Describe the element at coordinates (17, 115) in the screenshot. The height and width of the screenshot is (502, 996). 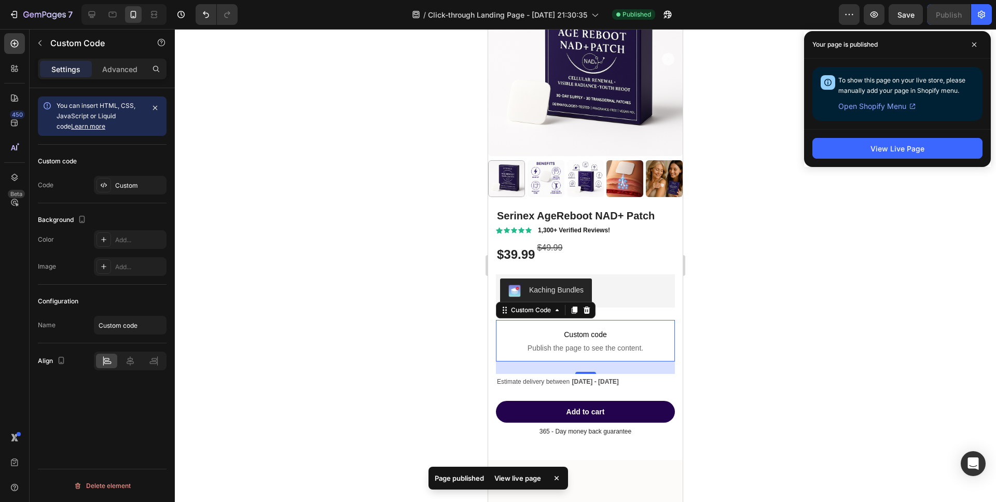
I see `div: 450` at that location.